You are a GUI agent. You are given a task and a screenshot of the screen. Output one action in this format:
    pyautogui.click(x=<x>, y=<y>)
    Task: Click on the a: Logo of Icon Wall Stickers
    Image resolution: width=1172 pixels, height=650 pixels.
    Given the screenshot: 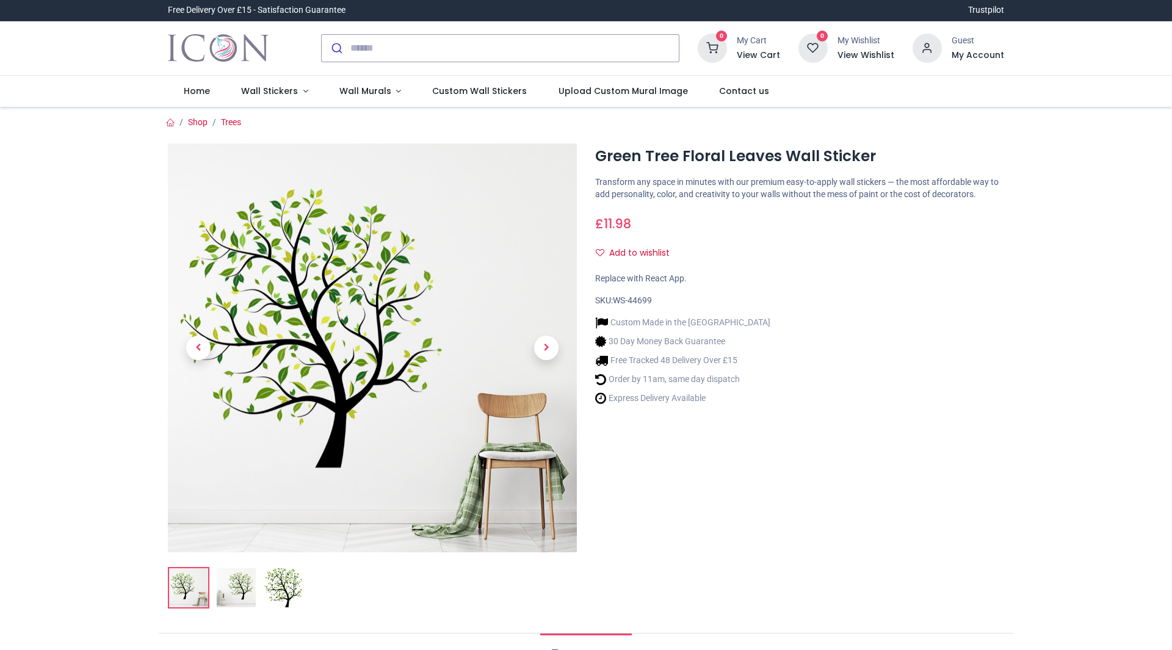 What is the action you would take?
    pyautogui.click(x=218, y=48)
    